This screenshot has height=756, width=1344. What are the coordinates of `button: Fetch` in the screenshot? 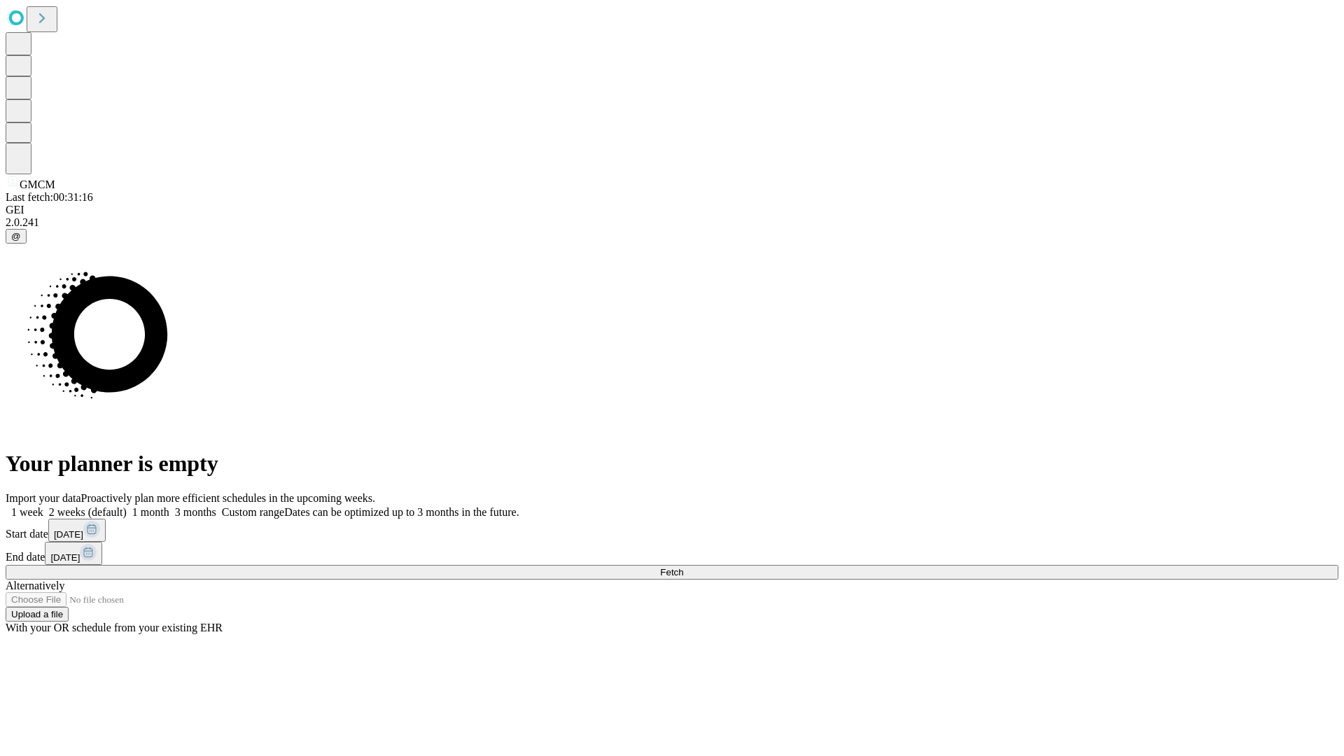 It's located at (672, 572).